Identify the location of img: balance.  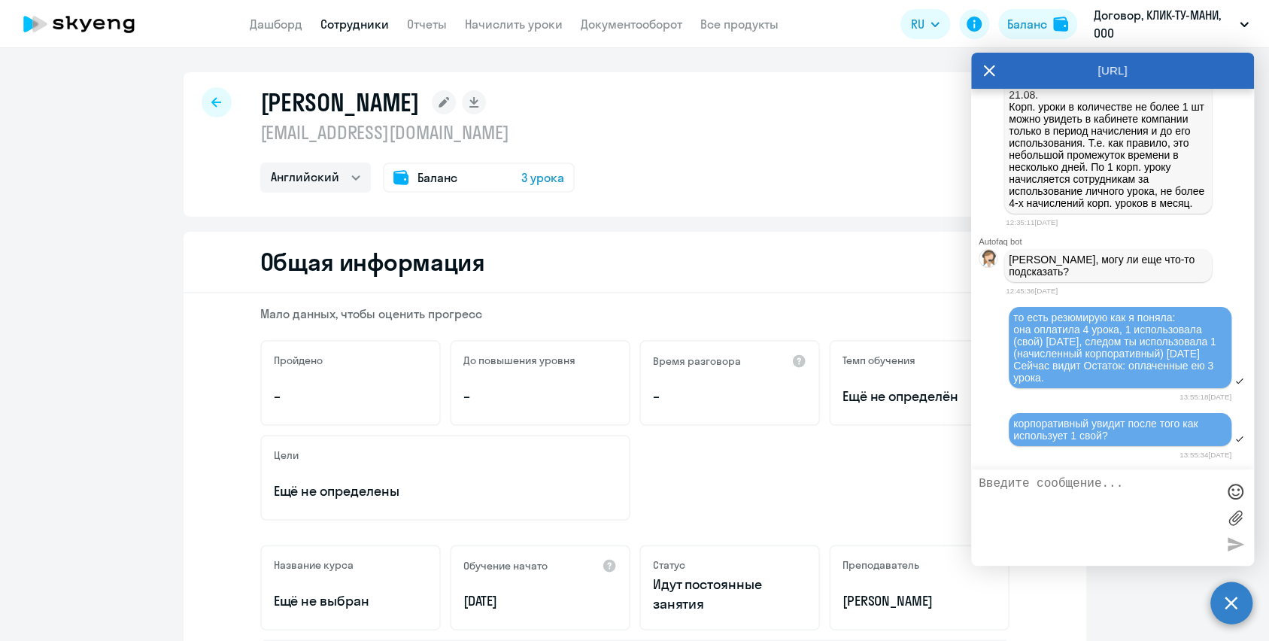
(1061, 24).